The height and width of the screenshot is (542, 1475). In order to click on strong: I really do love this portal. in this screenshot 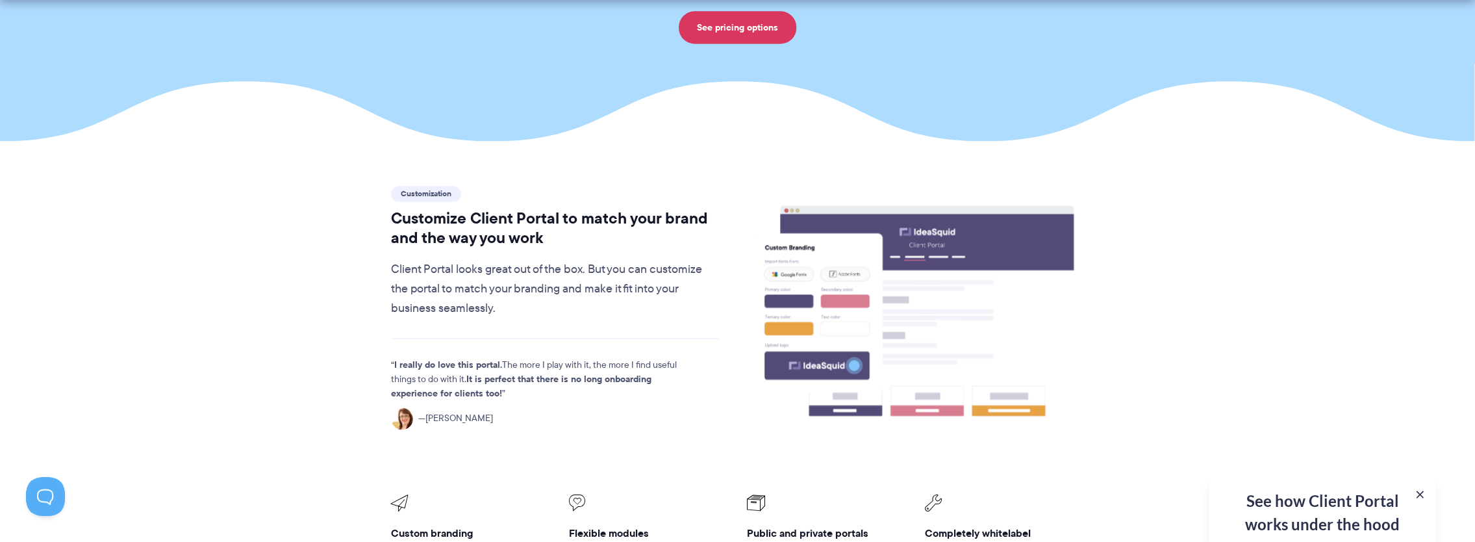, I will do `click(448, 364)`.